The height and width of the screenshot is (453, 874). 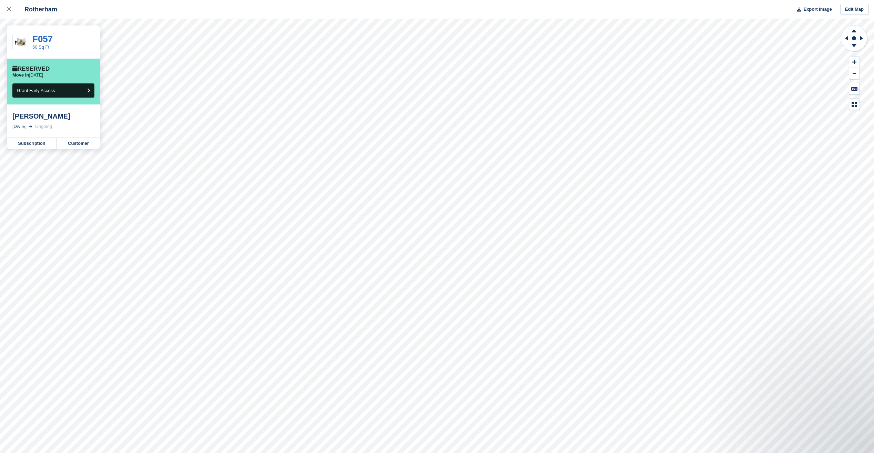 What do you see at coordinates (53, 90) in the screenshot?
I see `button: Grant Early Access` at bounding box center [53, 90].